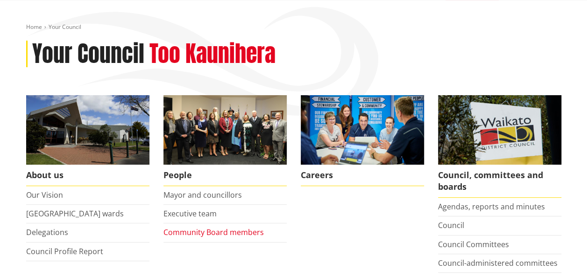 This screenshot has height=277, width=587. Describe the element at coordinates (213, 232) in the screenshot. I see `a: Community Board members` at that location.